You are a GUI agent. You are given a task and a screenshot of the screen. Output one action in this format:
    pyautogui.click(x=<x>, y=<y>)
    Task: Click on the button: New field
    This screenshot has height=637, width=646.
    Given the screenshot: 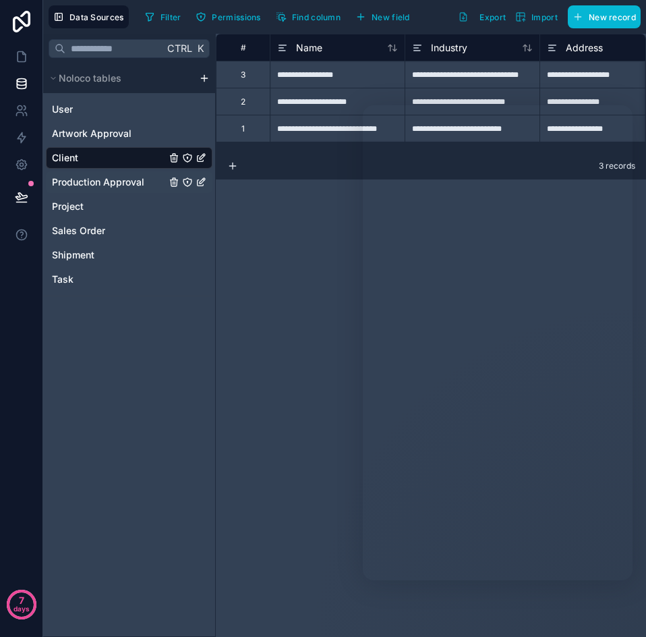 What is the action you would take?
    pyautogui.click(x=383, y=17)
    